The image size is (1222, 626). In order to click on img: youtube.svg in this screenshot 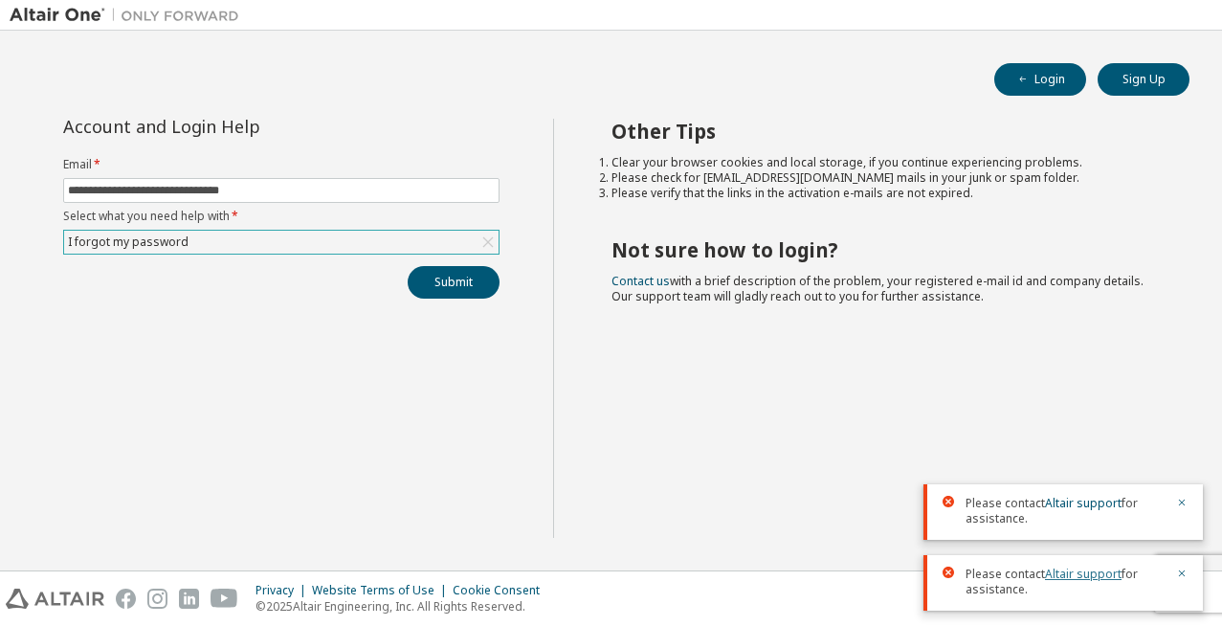, I will do `click(224, 598)`.